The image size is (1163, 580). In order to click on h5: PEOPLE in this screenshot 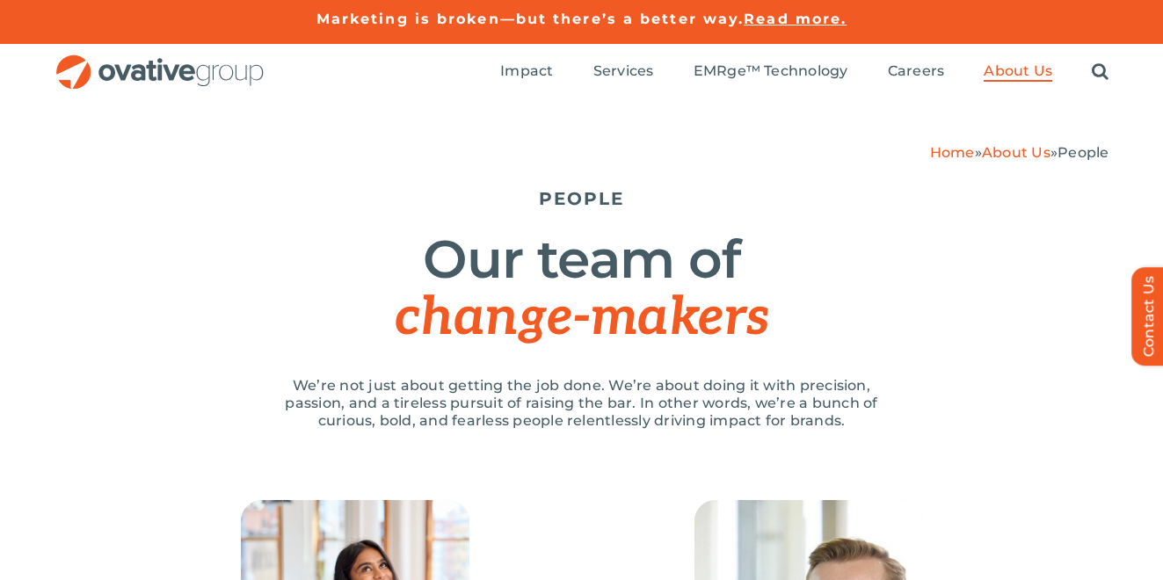, I will do `click(582, 199)`.